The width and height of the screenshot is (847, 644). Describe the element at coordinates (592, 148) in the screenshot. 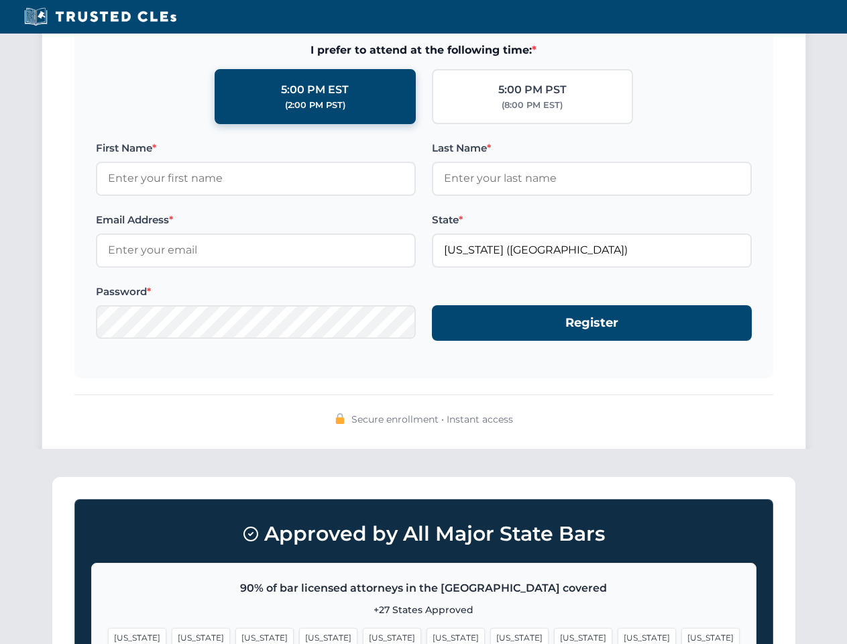

I see `label: Last Name` at that location.